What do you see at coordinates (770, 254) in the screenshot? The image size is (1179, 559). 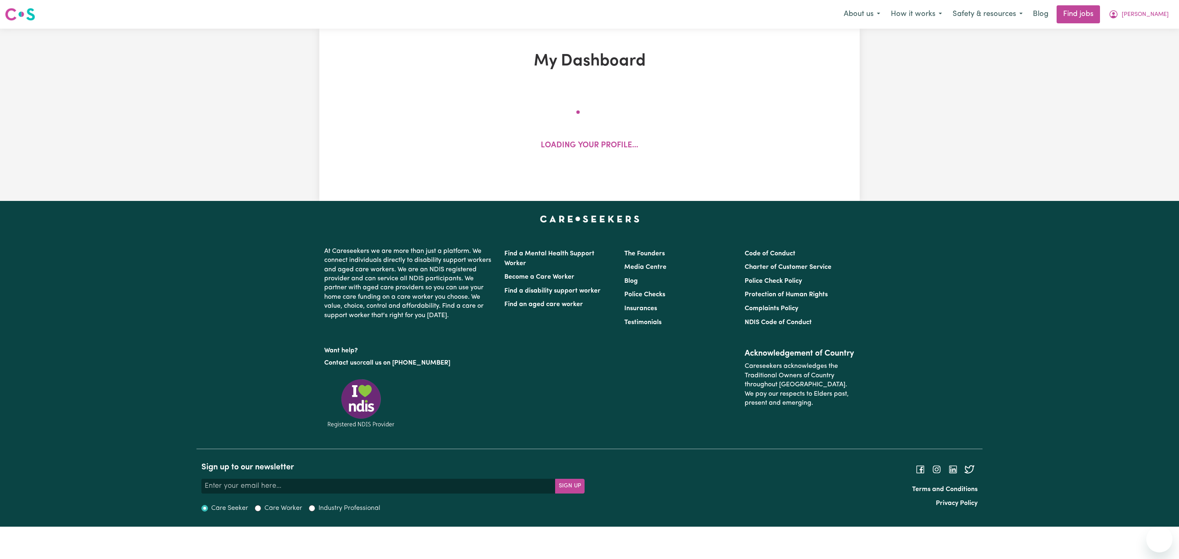 I see `a: Code of Conduct` at bounding box center [770, 254].